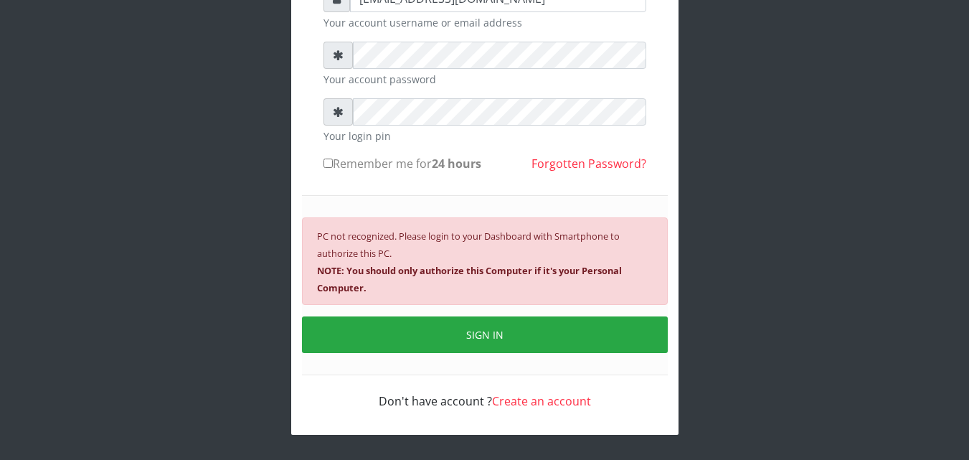  Describe the element at coordinates (456, 164) in the screenshot. I see `b: 24 hours` at that location.